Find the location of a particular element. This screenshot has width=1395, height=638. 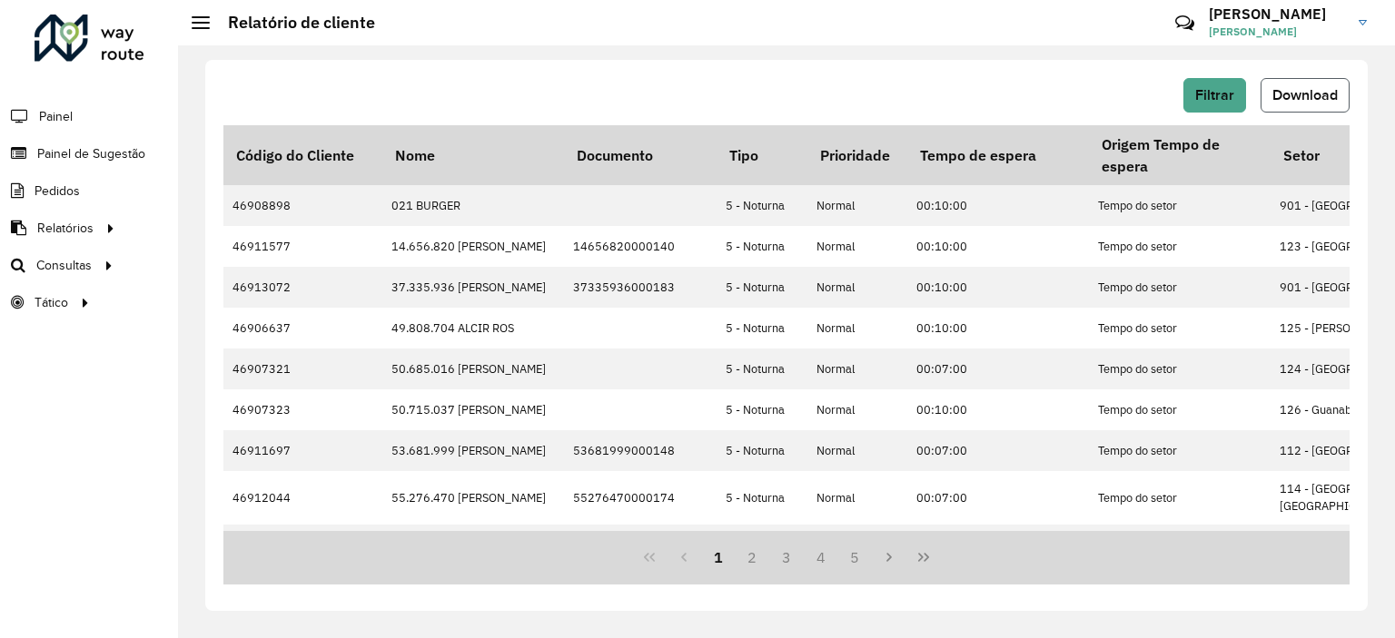

td: 37335936000183 is located at coordinates (640, 287).